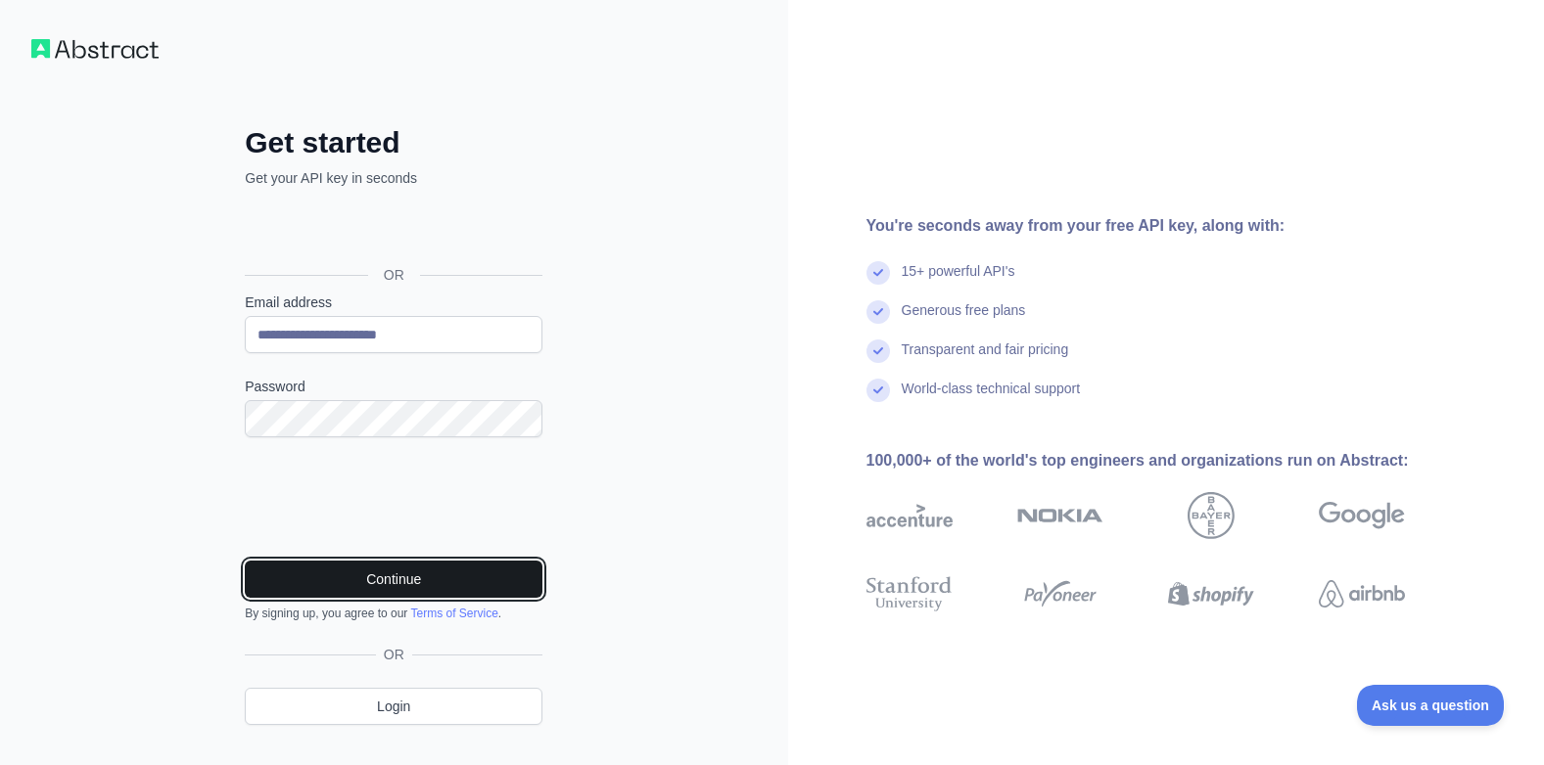 This screenshot has height=765, width=1544. Describe the element at coordinates (1060, 594) in the screenshot. I see `img: payoneer` at that location.